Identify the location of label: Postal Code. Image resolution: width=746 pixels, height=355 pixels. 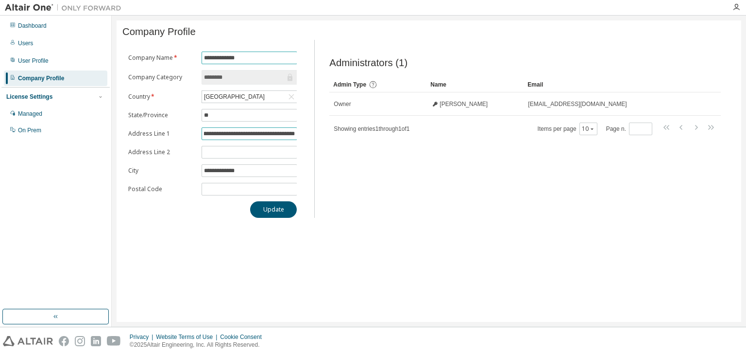
(162, 189).